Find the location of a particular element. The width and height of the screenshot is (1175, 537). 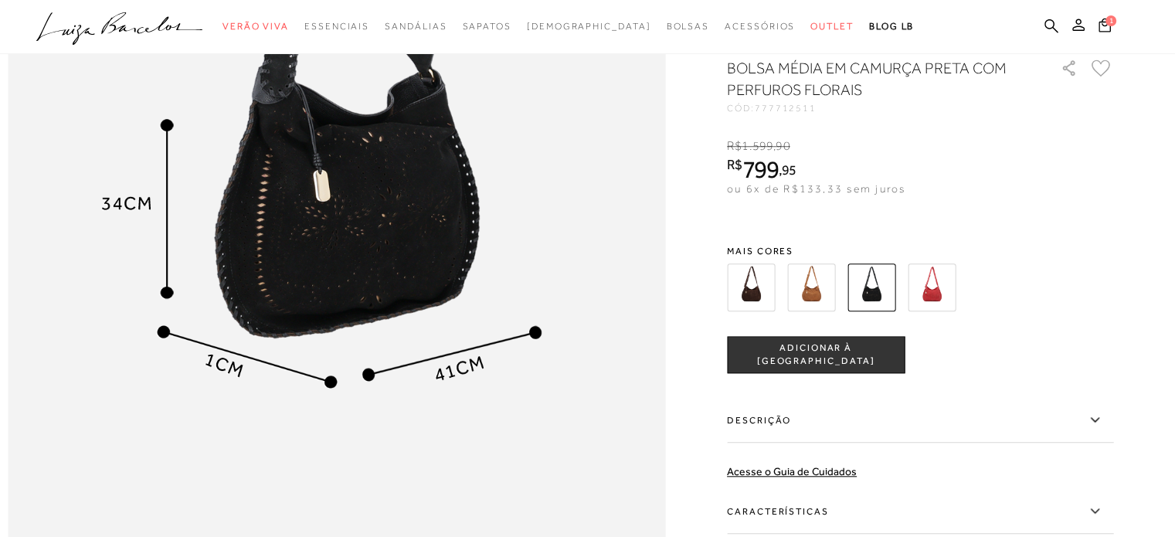

div: CÓD: is located at coordinates (882, 108).